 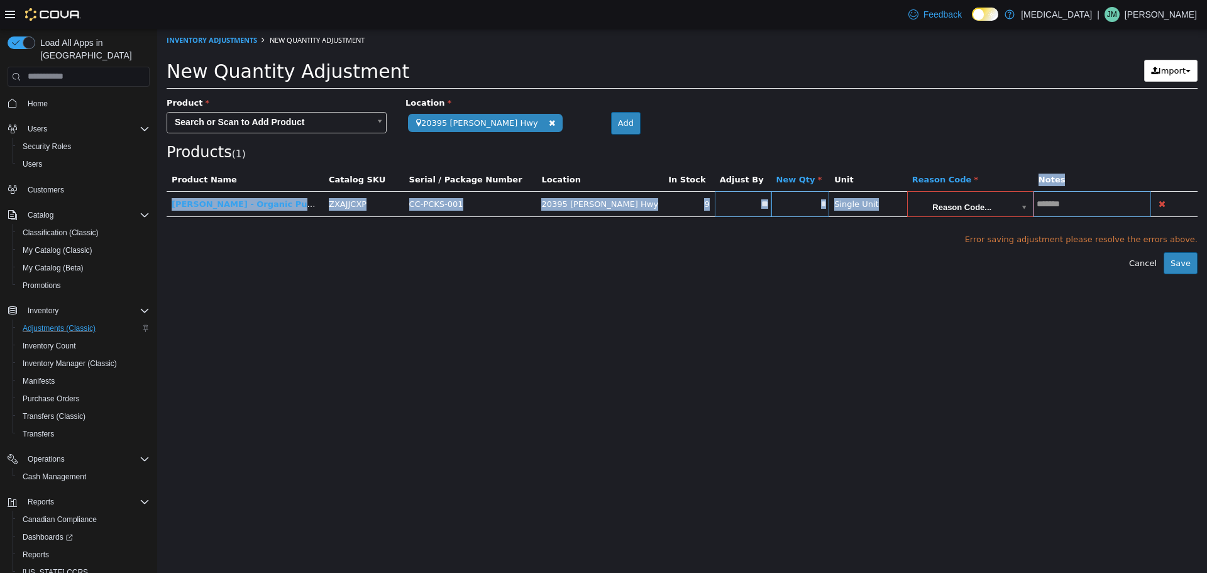 What do you see at coordinates (70, 363) in the screenshot?
I see `a: Inventory Manager (Classic)` at bounding box center [70, 363].